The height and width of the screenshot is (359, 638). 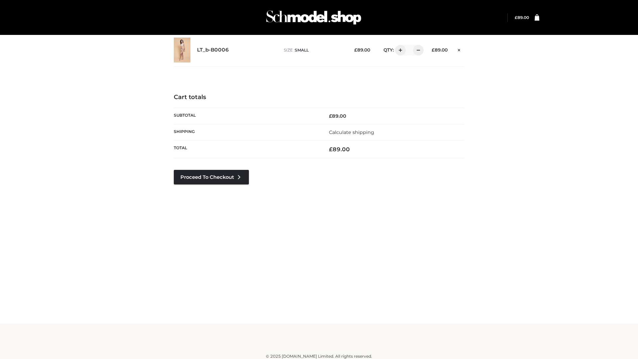 What do you see at coordinates (246, 116) in the screenshot?
I see `th: Subtotal` at bounding box center [246, 116].